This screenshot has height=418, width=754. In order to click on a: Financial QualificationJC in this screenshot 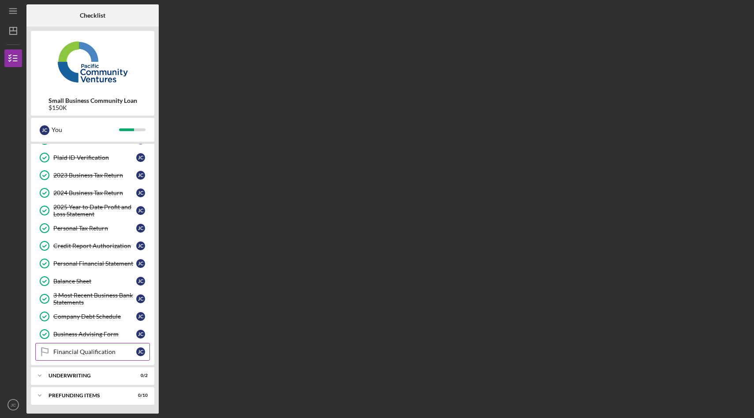, I will do `click(93, 352)`.